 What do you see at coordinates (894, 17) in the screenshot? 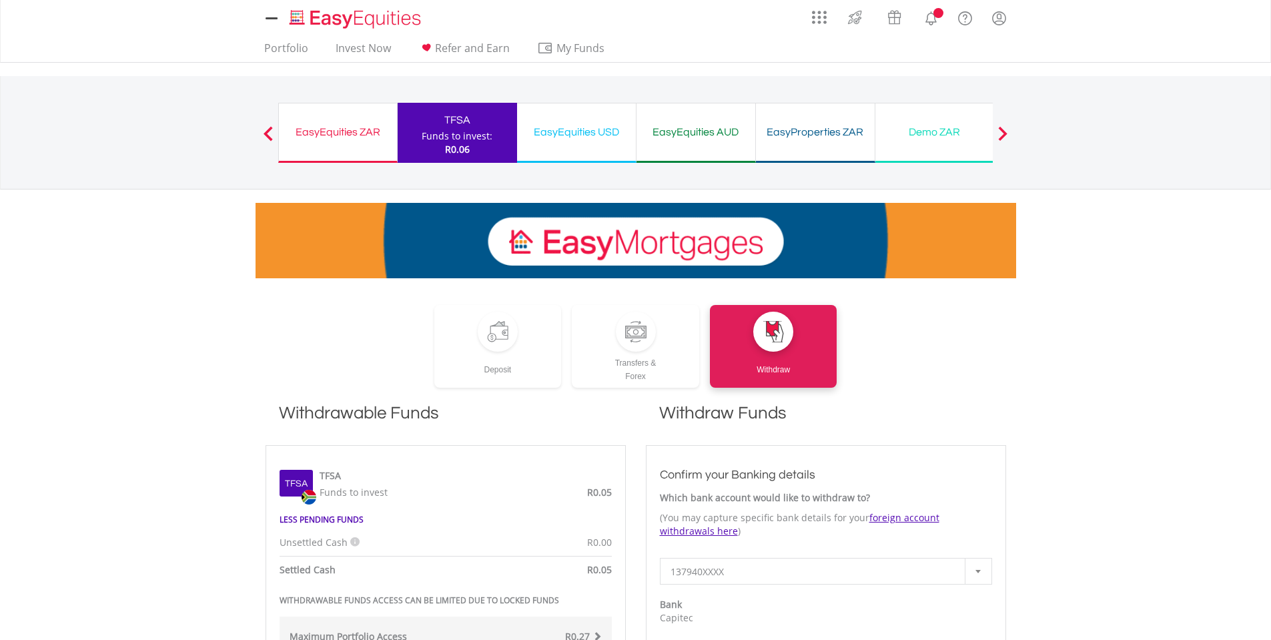
I see `img: vouchers-v2.svg` at bounding box center [894, 17].